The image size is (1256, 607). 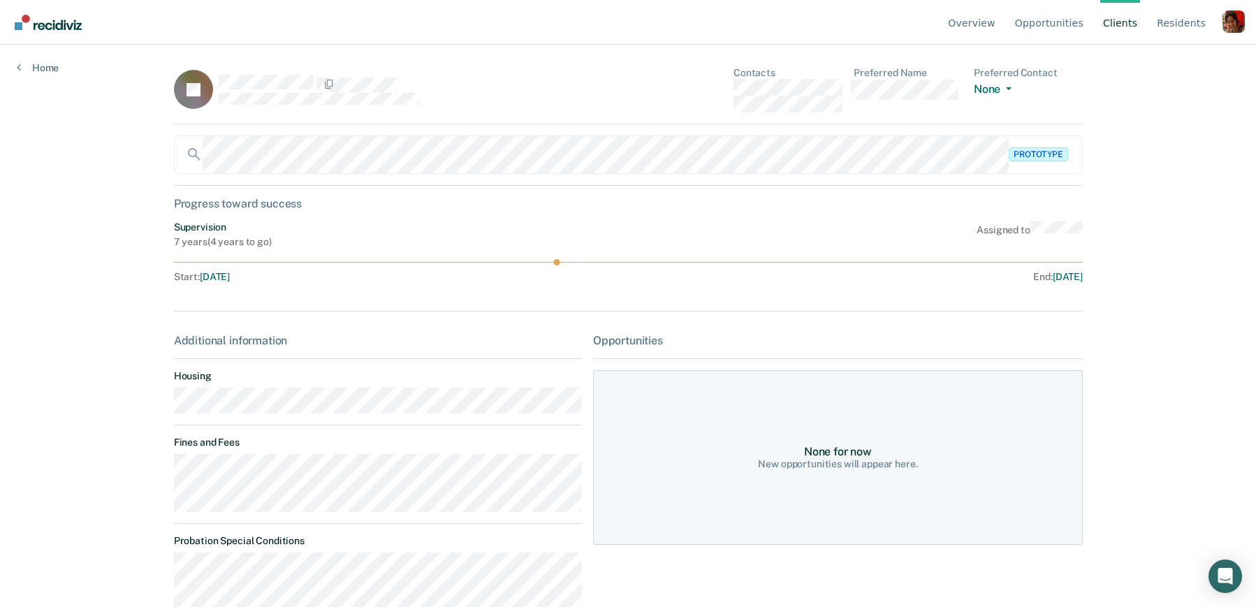 I want to click on div: 7 years ( 4 years to go ), so click(x=223, y=242).